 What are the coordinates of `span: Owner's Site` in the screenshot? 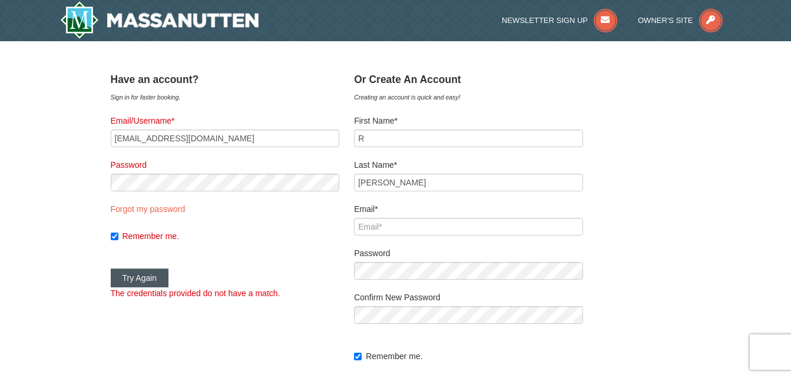 It's located at (666, 20).